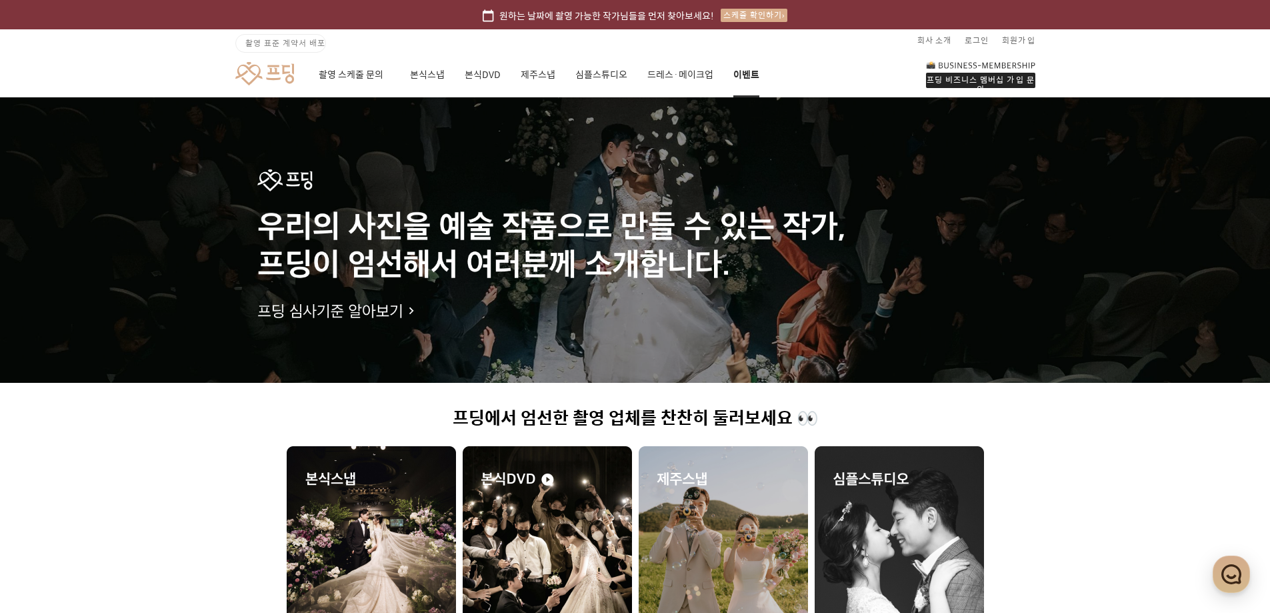 The width and height of the screenshot is (1270, 613). Describe the element at coordinates (538, 75) in the screenshot. I see `a: 제주스냅` at that location.